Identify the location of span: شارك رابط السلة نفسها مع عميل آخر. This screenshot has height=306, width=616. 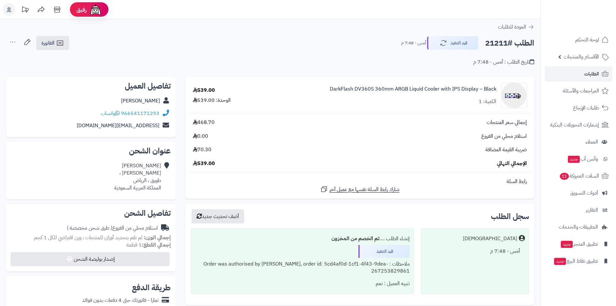
(365, 189).